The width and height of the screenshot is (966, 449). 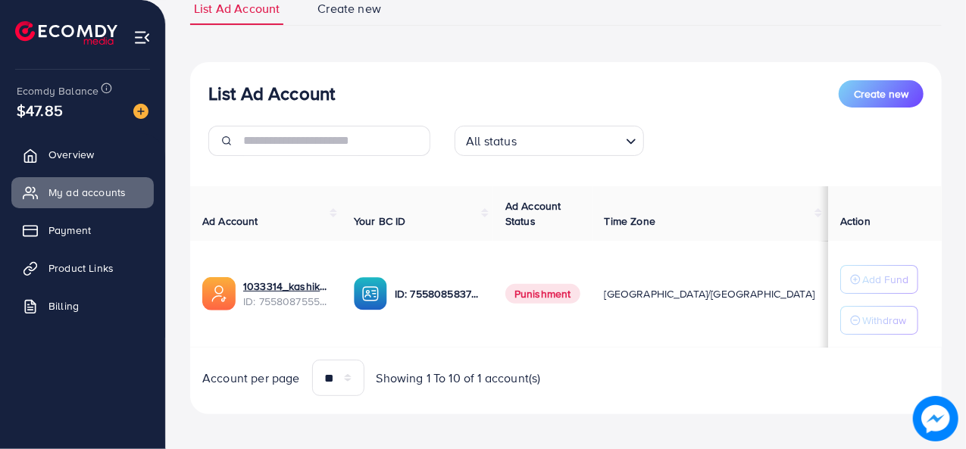 What do you see at coordinates (39, 110) in the screenshot?
I see `span: $47.85` at bounding box center [39, 110].